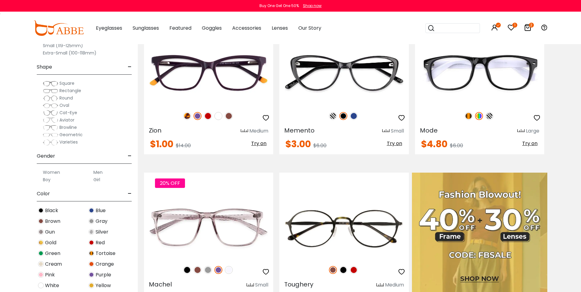  I want to click on img: Round.png, so click(51, 98).